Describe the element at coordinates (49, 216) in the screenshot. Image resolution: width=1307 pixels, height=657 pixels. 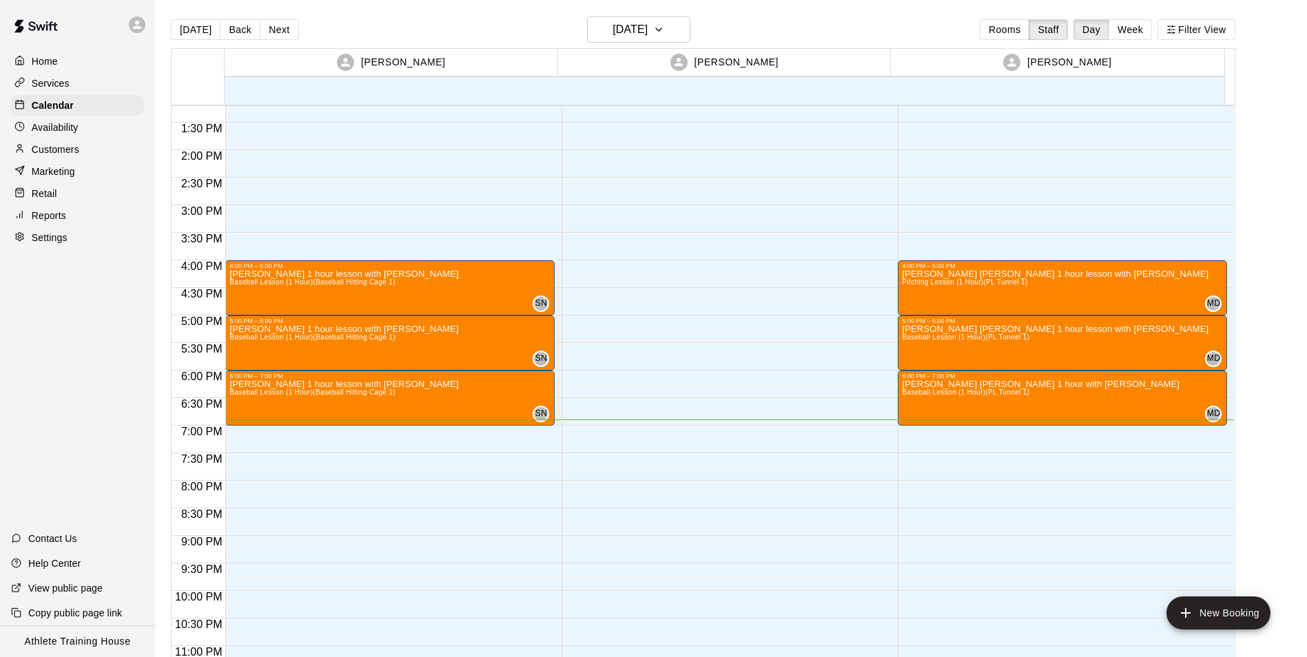
I see `p: Reports` at that location.